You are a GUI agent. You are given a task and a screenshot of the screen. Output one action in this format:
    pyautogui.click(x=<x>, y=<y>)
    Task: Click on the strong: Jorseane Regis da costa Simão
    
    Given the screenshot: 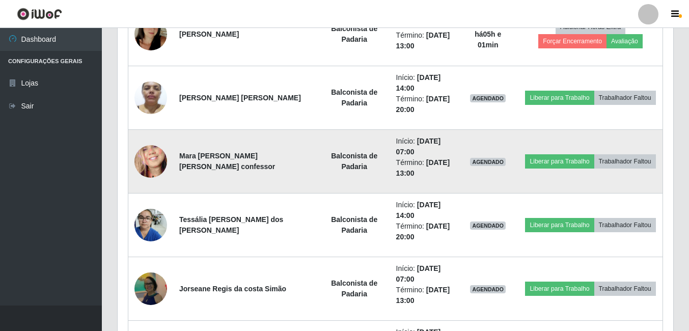 What is the action you would take?
    pyautogui.click(x=233, y=289)
    